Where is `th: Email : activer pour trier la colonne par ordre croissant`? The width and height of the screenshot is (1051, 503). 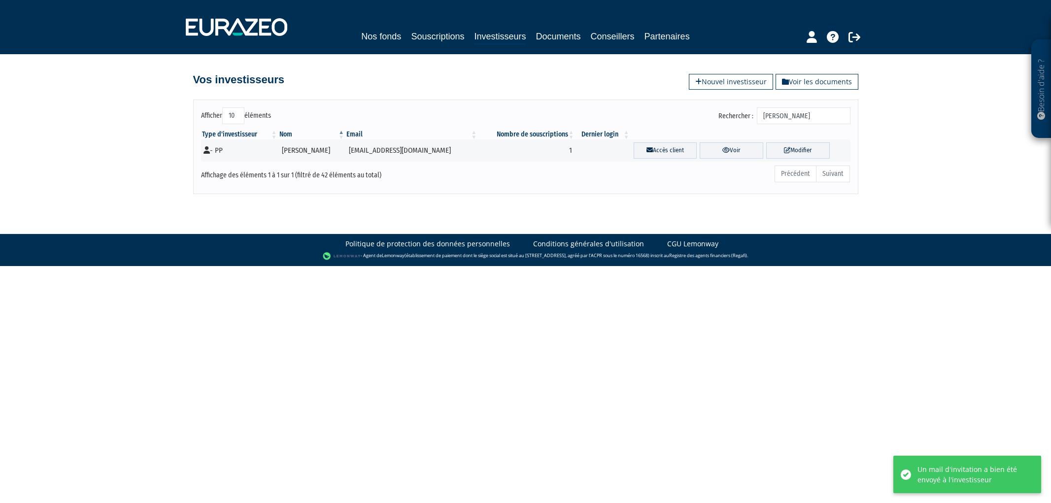
th: Email : activer pour trier la colonne par ordre croissant is located at coordinates (412, 135).